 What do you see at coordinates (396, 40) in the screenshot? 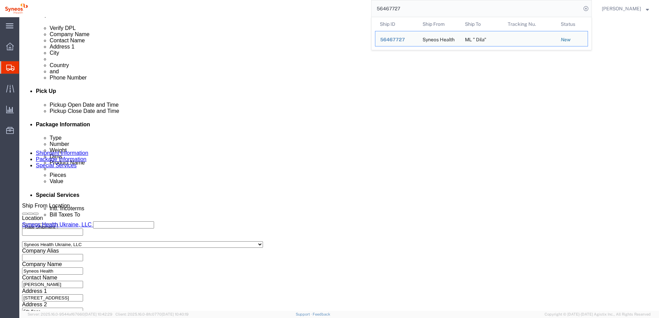
I see `div: 56467727` at bounding box center [396, 40].